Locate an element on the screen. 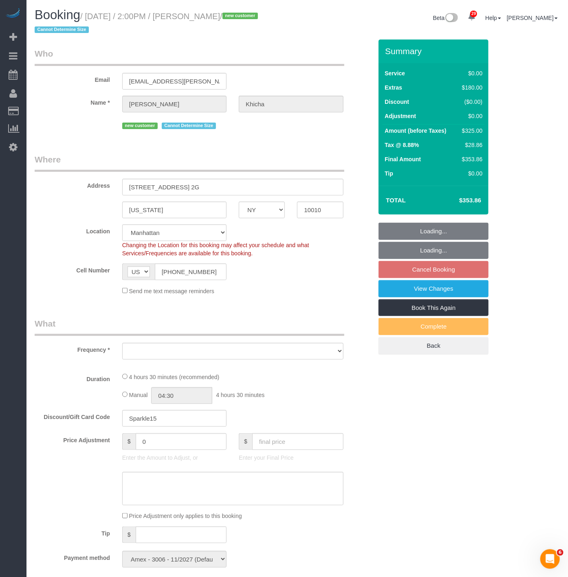 The width and height of the screenshot is (568, 577). label: Location is located at coordinates (72, 230).